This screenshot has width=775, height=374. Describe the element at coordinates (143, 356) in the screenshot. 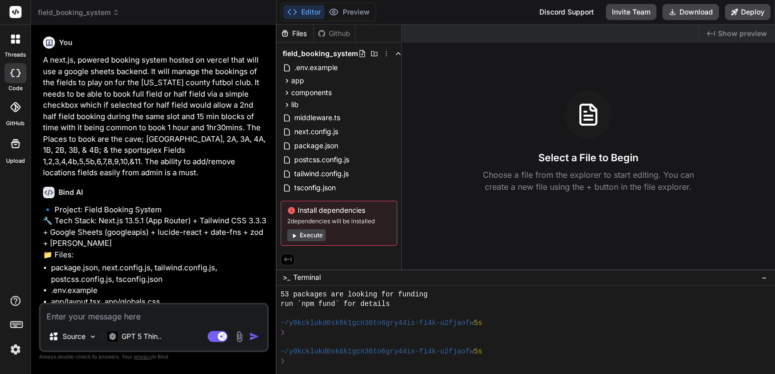

I see `span: privacy` at that location.